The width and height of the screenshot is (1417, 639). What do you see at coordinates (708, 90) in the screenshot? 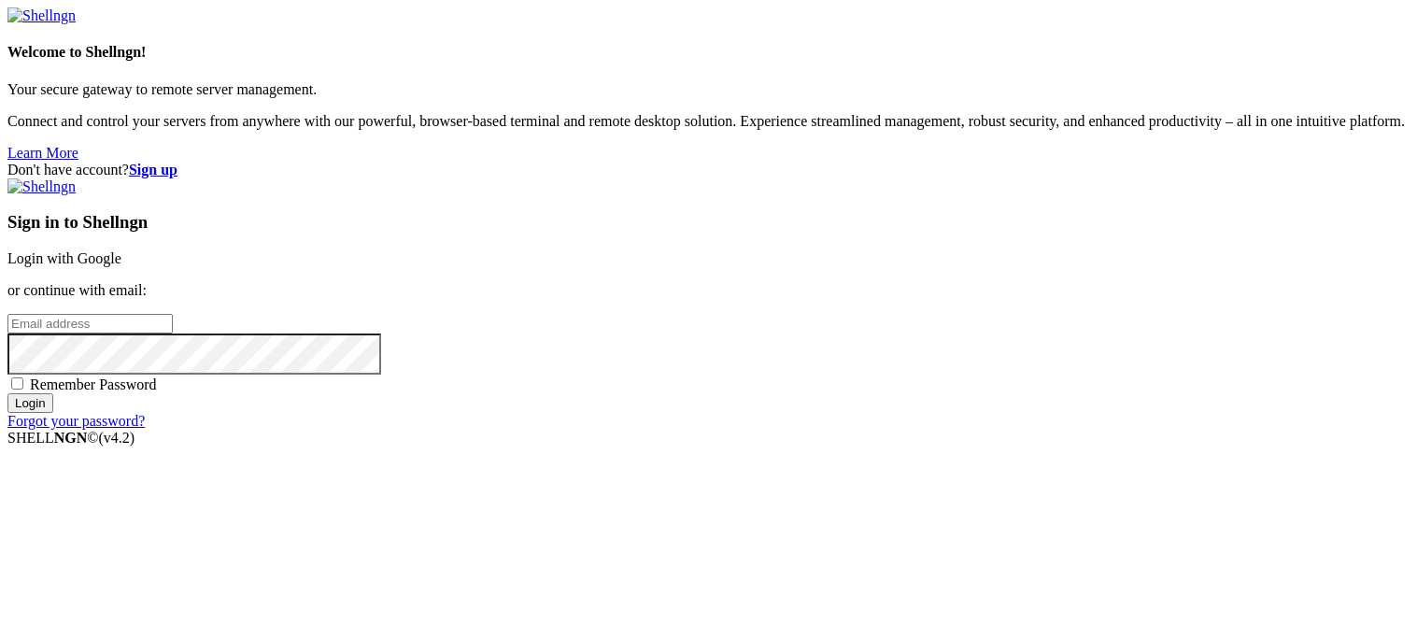
I see `p: Your secure gateway to remote server management.` at bounding box center [708, 90].